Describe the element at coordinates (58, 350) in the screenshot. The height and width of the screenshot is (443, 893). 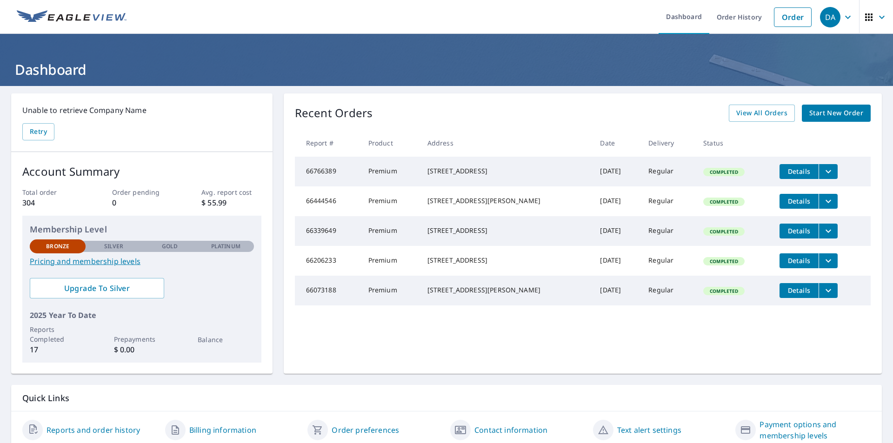
I see `p: 17` at that location.